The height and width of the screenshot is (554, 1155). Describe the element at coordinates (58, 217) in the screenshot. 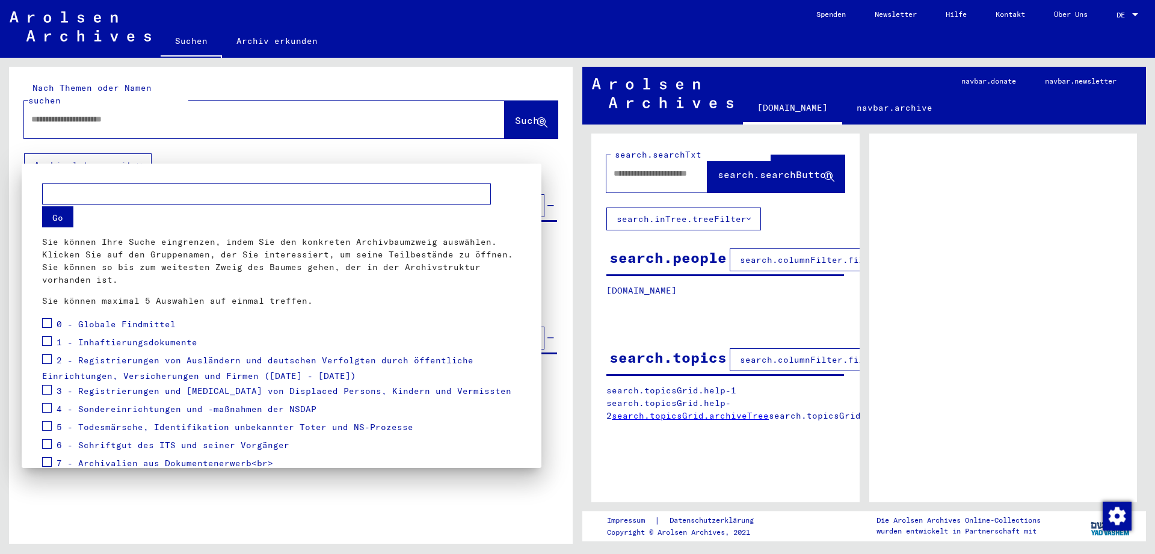

I see `button: Go` at that location.